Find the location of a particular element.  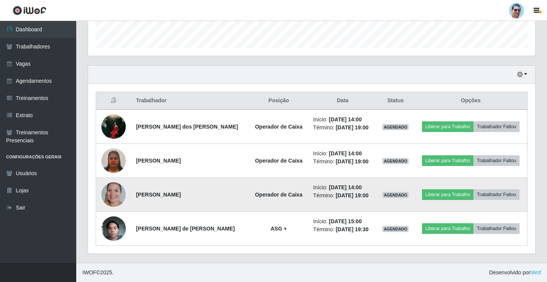

th: Data is located at coordinates (343, 101).